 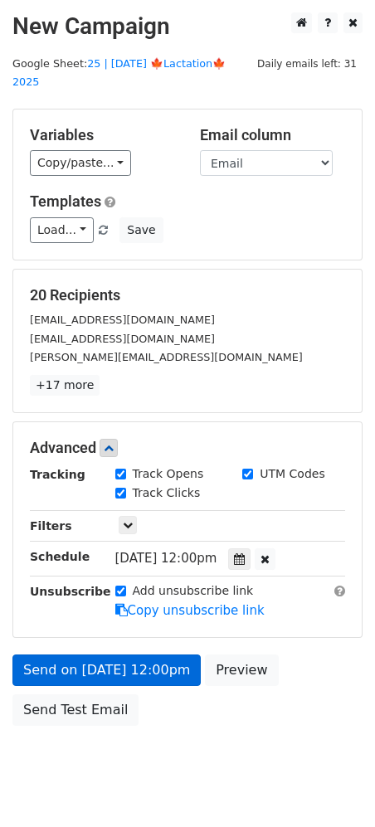 What do you see at coordinates (119, 73) in the screenshot?
I see `small: Google Sheet:` at bounding box center [119, 73].